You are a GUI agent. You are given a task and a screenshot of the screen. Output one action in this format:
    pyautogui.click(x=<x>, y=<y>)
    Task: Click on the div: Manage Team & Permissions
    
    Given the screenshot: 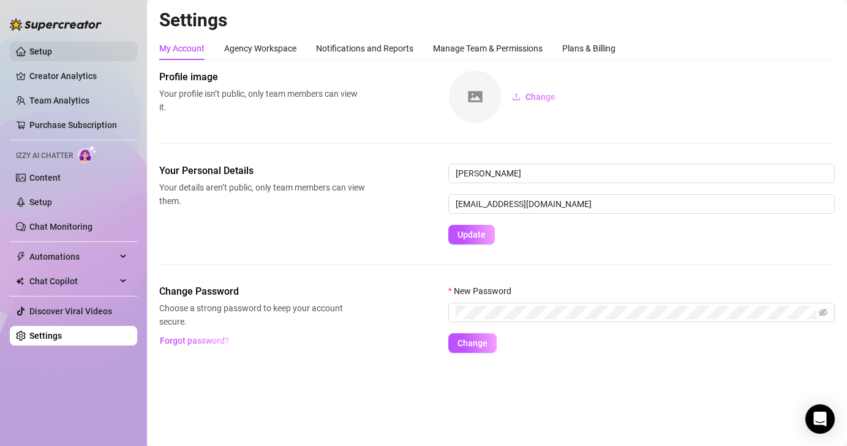 What is the action you would take?
    pyautogui.click(x=487, y=48)
    